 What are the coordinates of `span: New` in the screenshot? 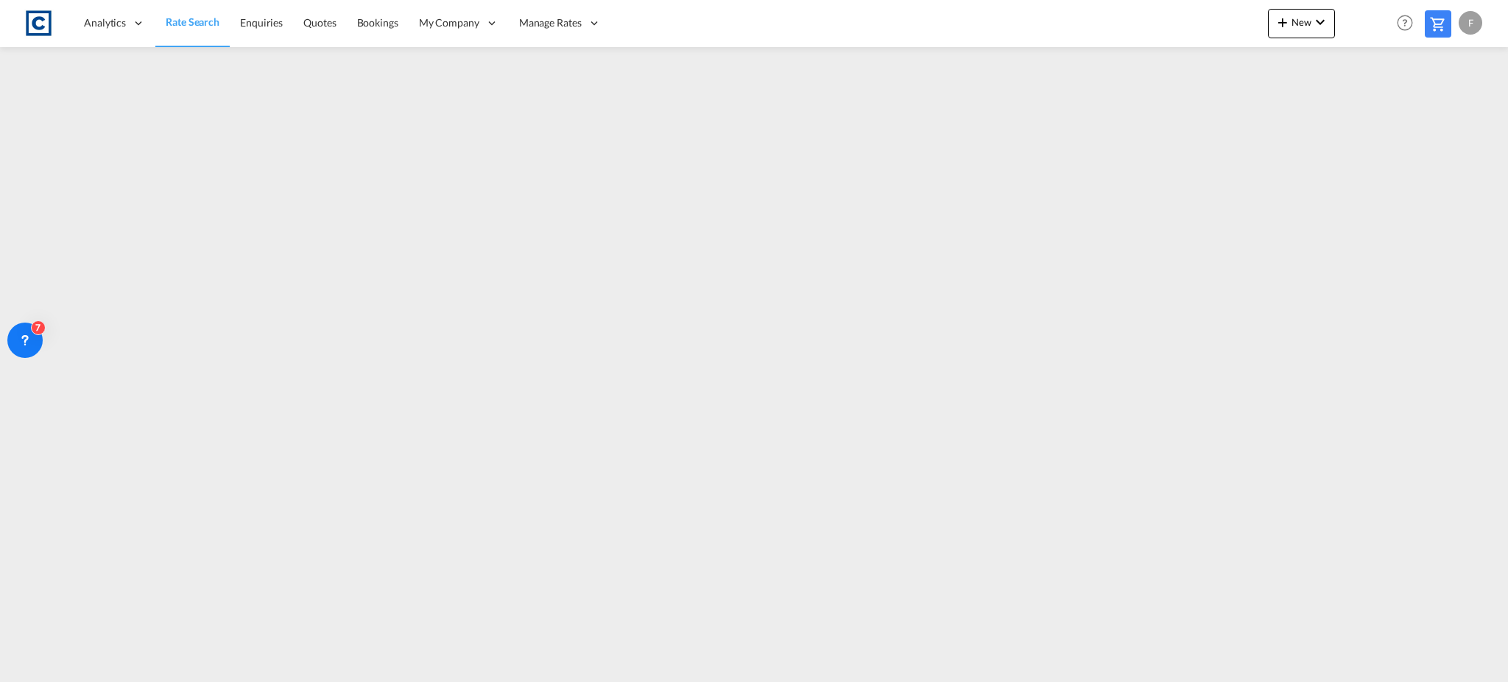 It's located at (1301, 22).